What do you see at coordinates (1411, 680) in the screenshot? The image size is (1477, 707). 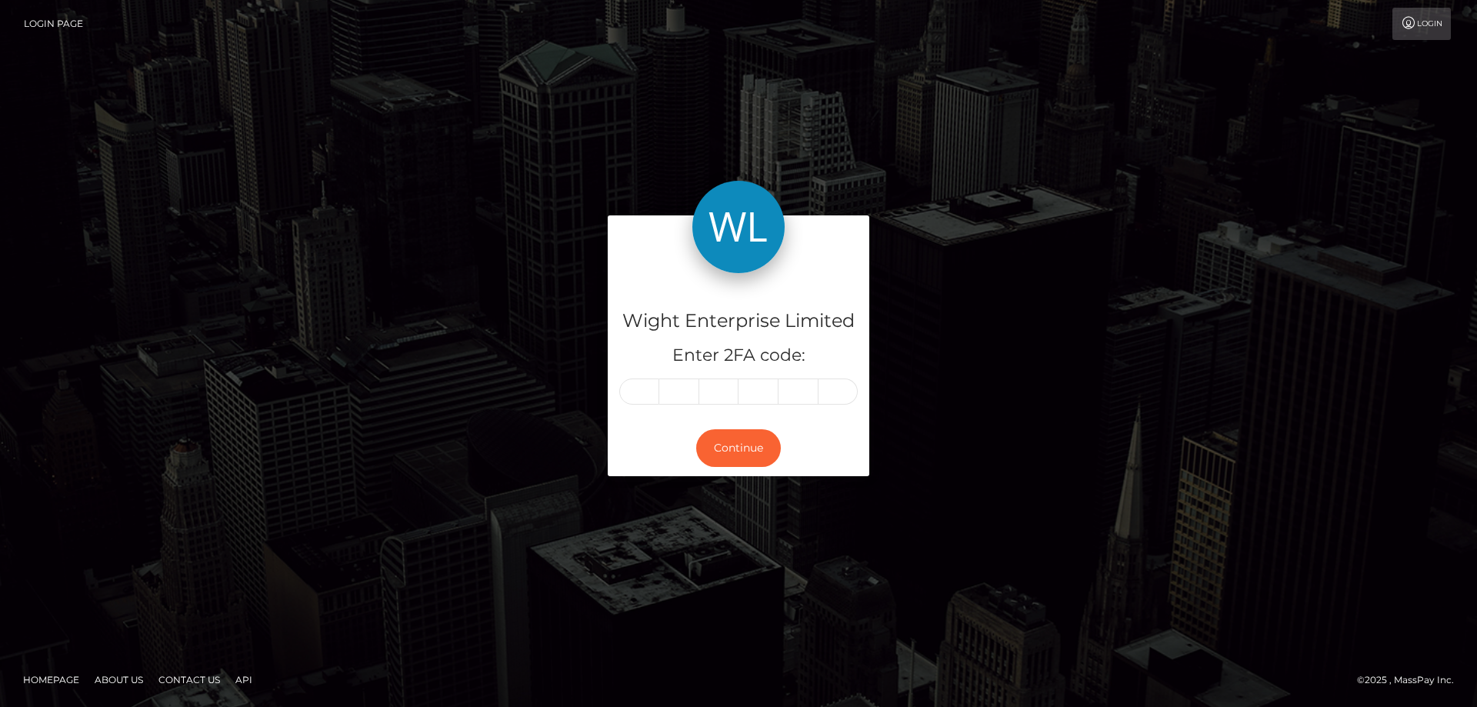 I see `div: © 2025 , MassPay Inc.` at bounding box center [1411, 680].